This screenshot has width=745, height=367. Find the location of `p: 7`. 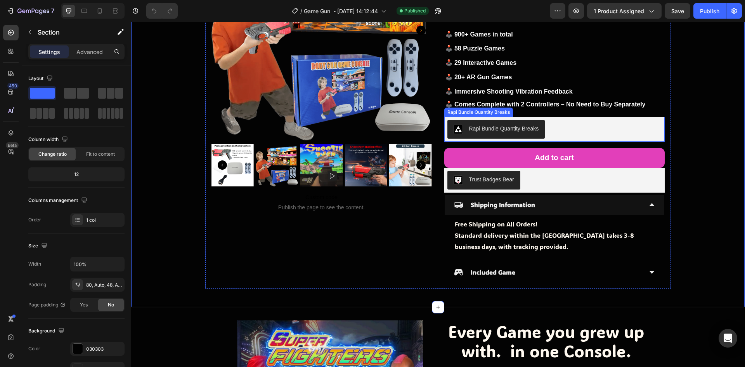

p: 7 is located at coordinates (52, 11).